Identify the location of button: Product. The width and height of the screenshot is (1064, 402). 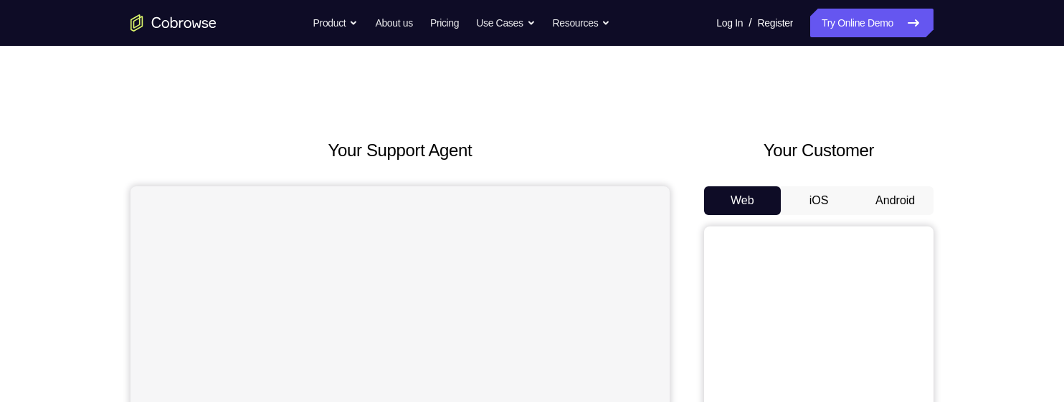
(335, 23).